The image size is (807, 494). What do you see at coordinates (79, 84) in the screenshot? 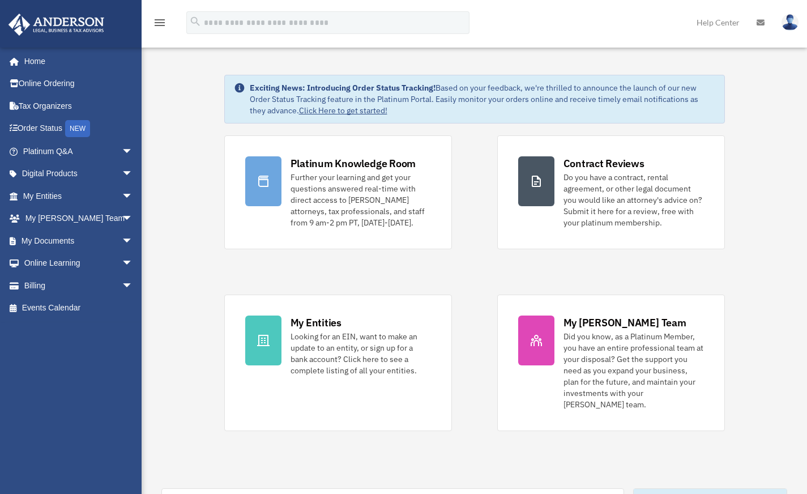
I see `a: Online Ordering` at bounding box center [79, 84].